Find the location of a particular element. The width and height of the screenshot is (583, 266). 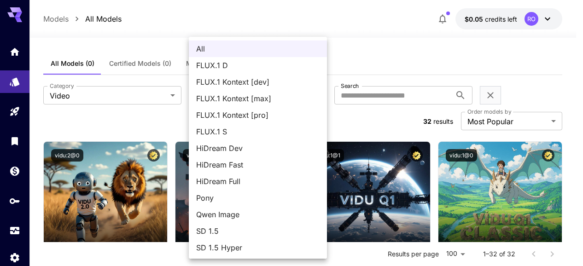

span: FLUX.1 Kontext [dev] is located at coordinates (258, 82).